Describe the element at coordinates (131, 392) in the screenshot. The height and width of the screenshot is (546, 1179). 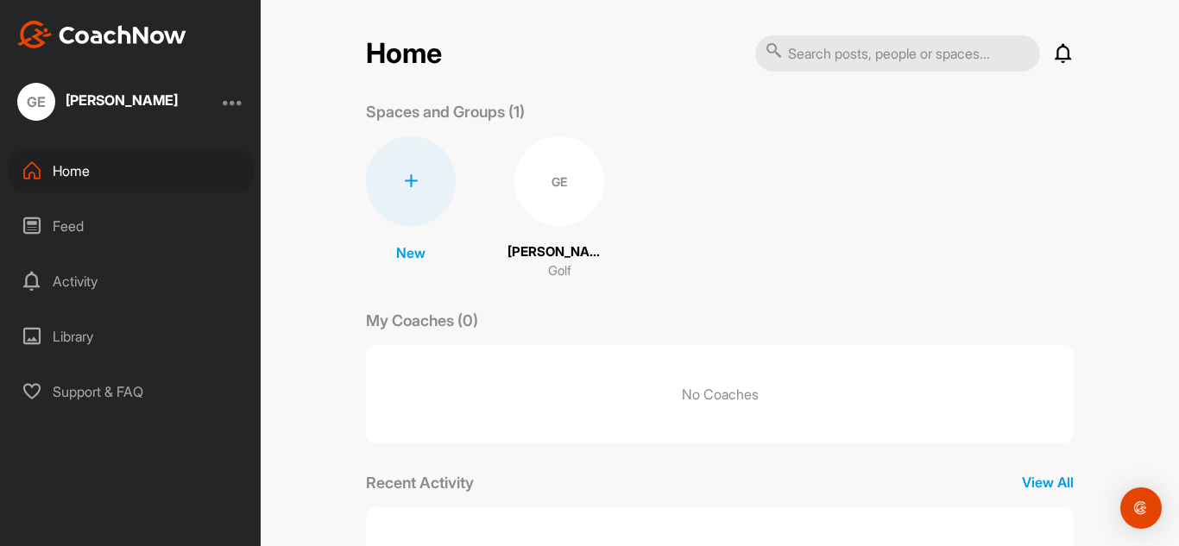
I see `div: Support & FAQ` at that location.